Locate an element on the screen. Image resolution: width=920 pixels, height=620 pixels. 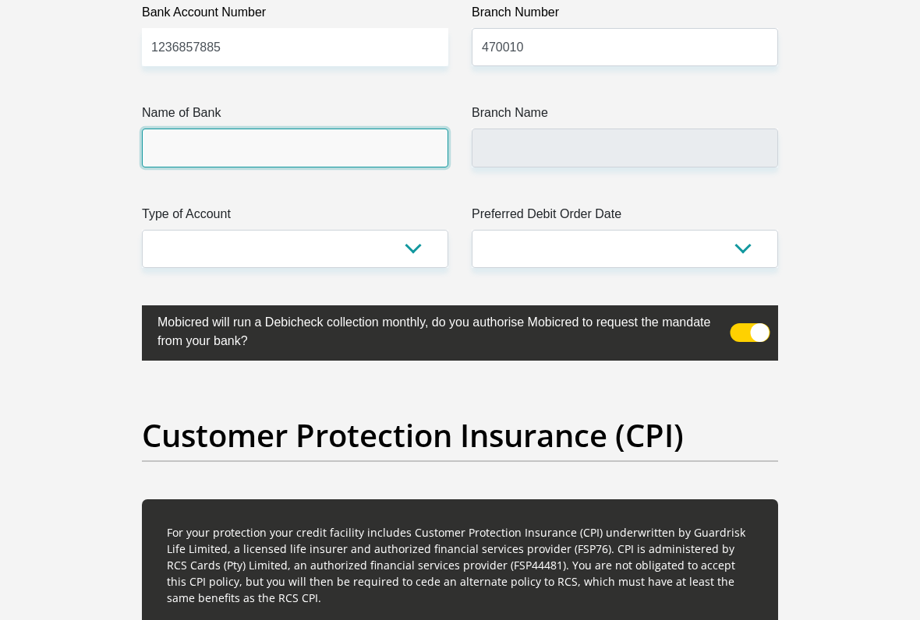
input: Branch Name is located at coordinates (624, 147).